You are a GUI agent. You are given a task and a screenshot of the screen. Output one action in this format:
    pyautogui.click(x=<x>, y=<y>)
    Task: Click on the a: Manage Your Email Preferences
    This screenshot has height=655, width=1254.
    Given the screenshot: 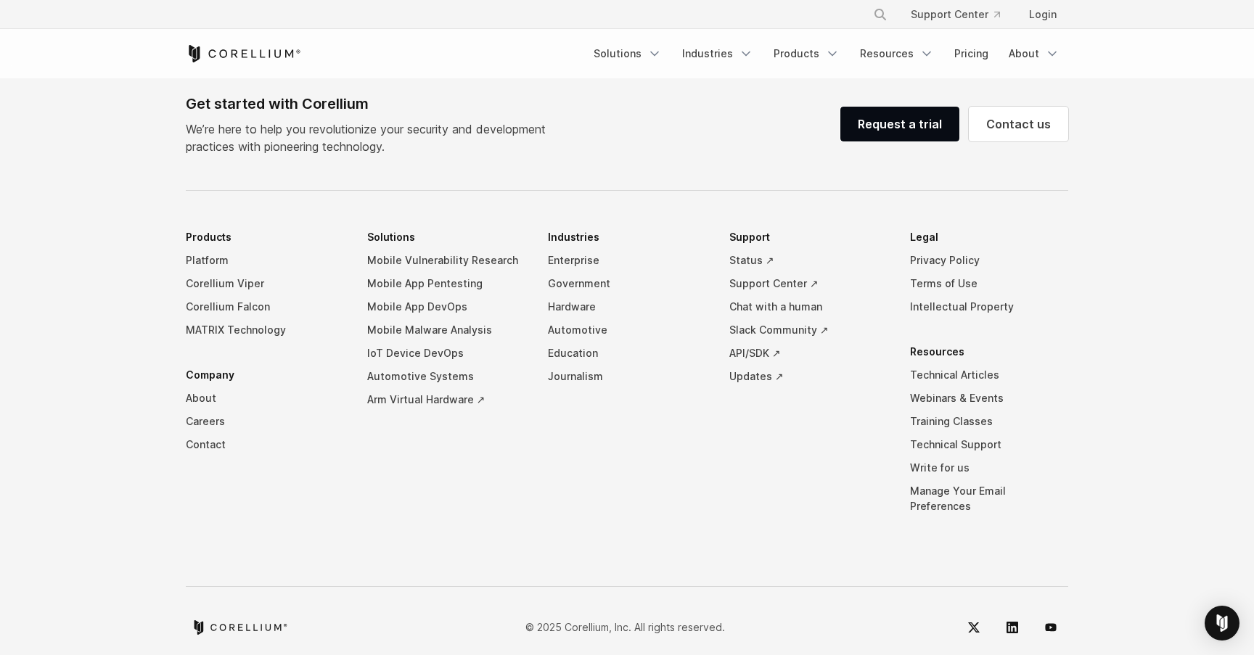 What is the action you would take?
    pyautogui.click(x=989, y=498)
    